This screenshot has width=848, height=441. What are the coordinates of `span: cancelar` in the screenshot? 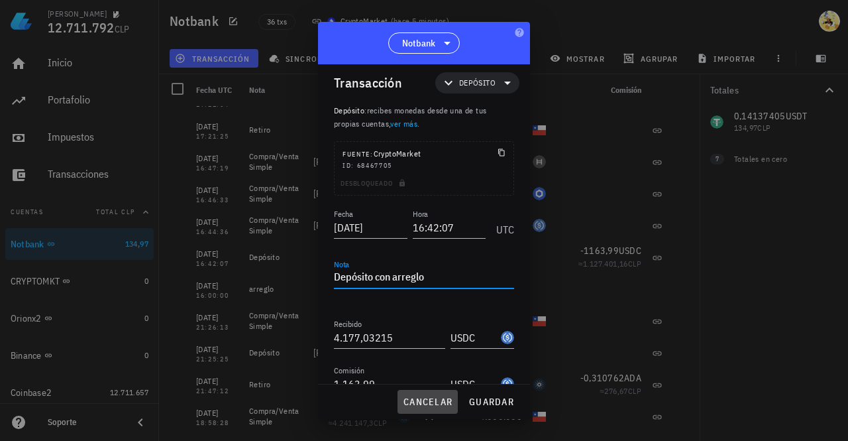 It's located at (428, 402).